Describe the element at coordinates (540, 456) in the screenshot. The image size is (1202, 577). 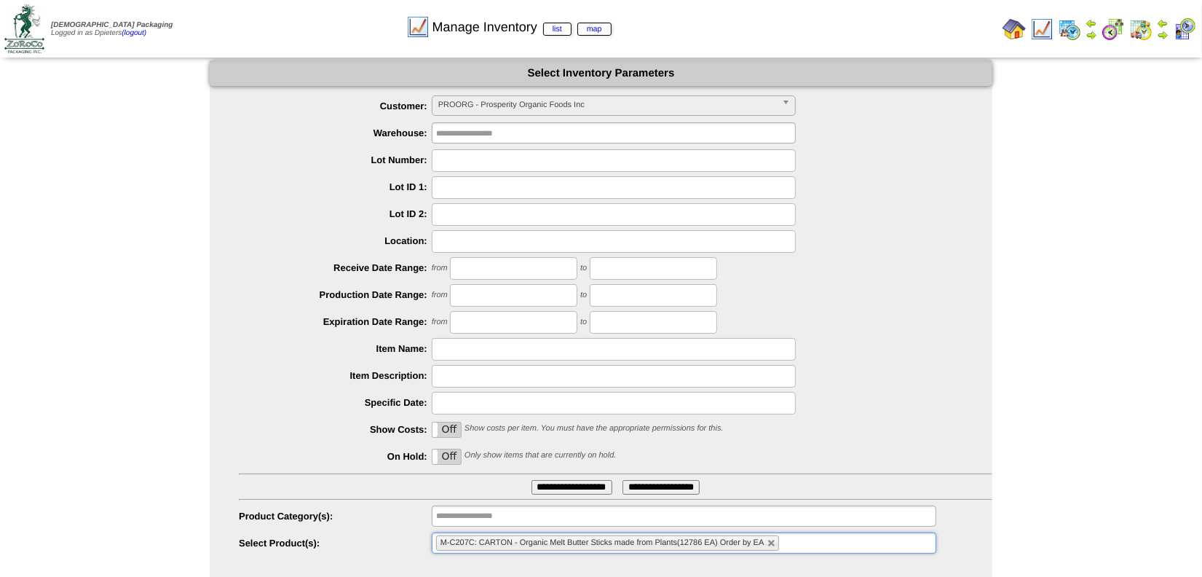
I see `span: Only show items that are currently on hold.` at that location.